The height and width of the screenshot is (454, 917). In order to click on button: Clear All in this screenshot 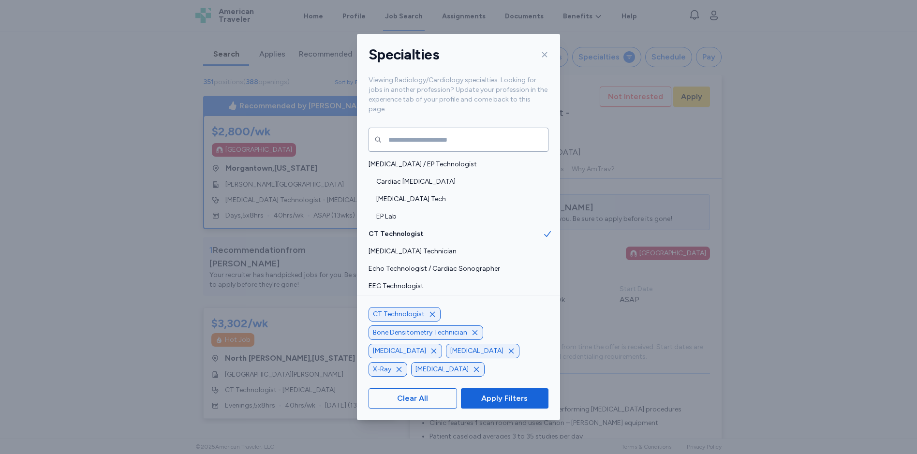, I will do `click(412, 398)`.